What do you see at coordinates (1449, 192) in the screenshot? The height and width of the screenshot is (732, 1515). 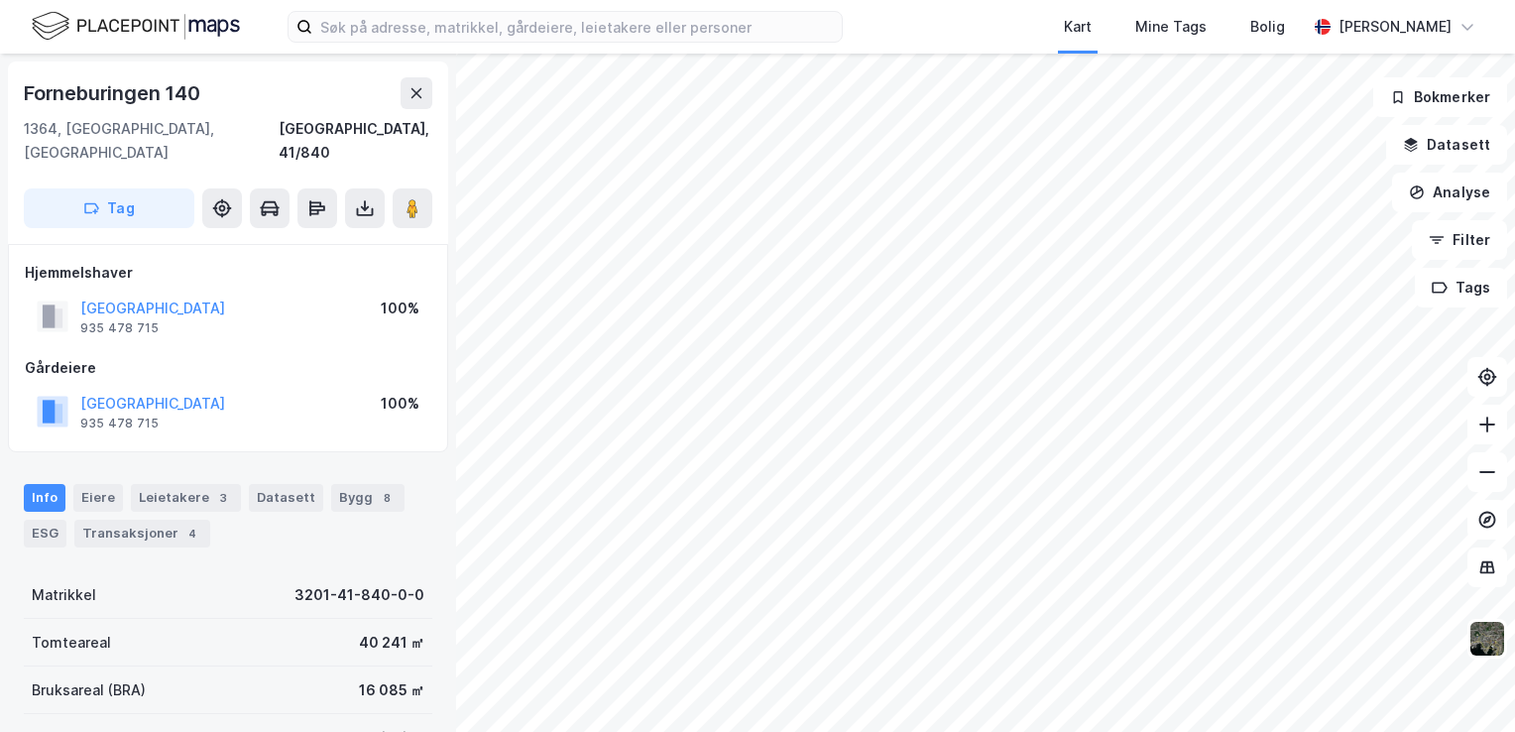 I see `button: Analyse` at bounding box center [1449, 192].